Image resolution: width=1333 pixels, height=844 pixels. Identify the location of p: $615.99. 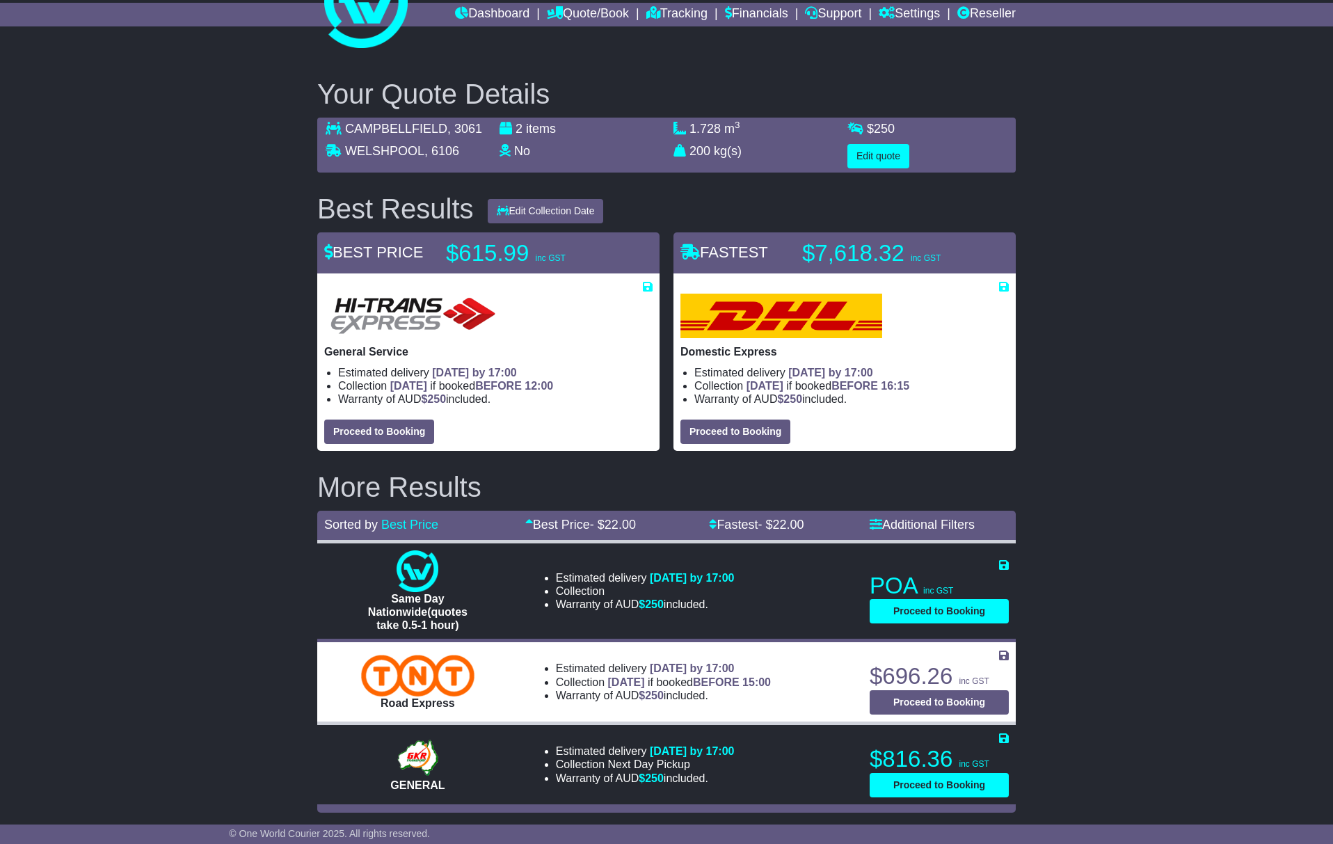
(533, 253).